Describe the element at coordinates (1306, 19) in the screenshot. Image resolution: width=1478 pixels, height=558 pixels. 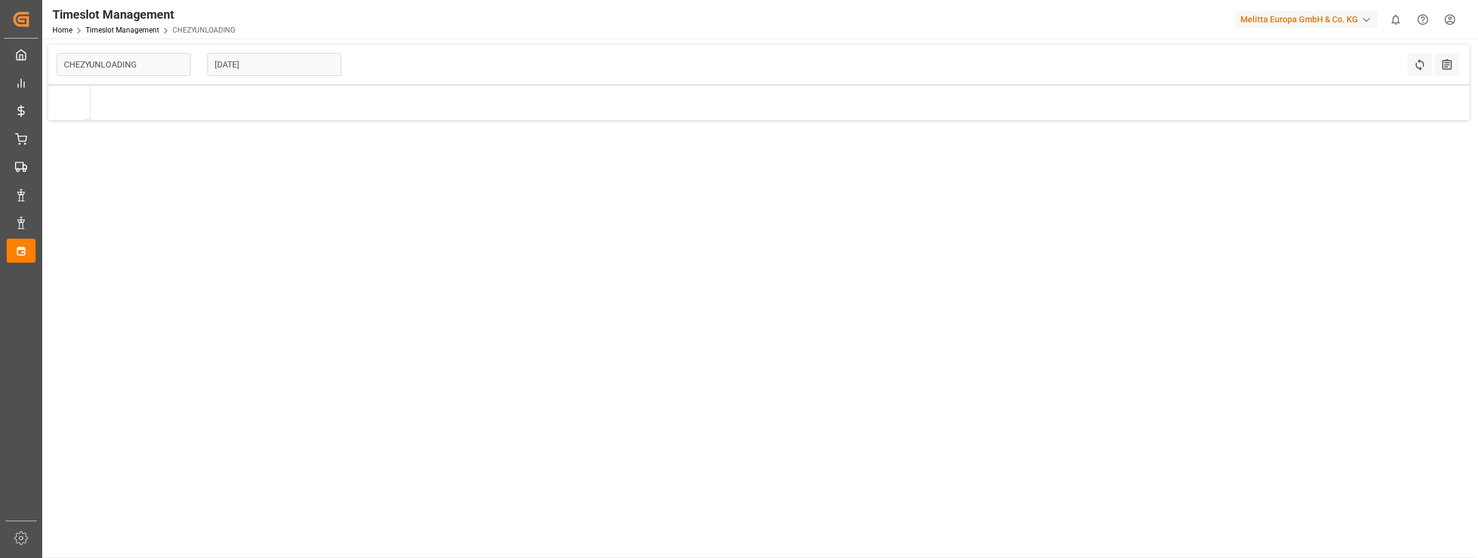
I see `div: Melitta Europa GmbH & Co. KG` at that location.